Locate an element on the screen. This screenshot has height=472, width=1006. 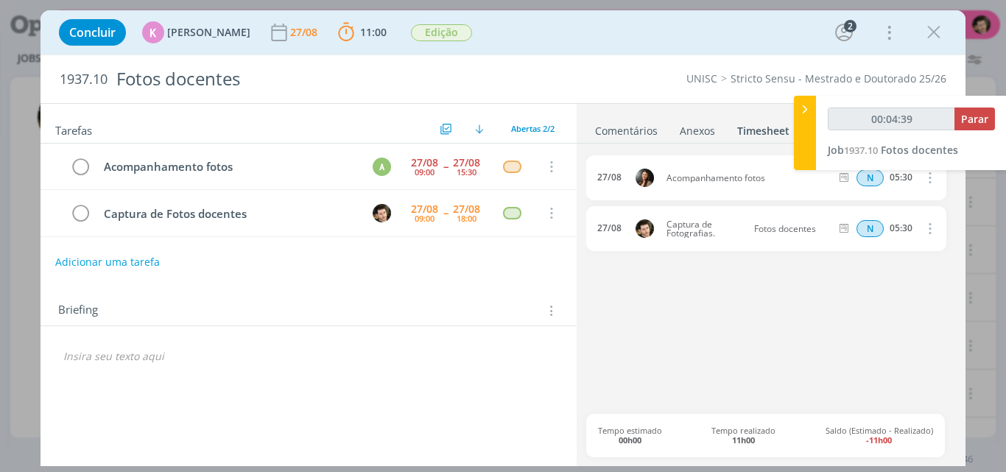
span: Tempo realizado is located at coordinates (743, 435).